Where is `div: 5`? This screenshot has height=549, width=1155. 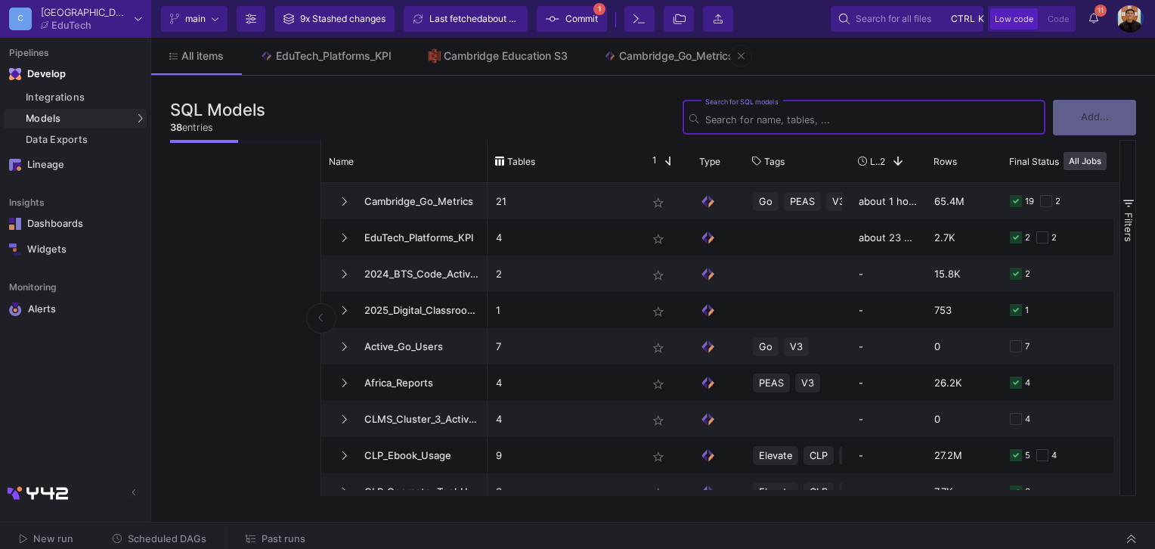
div: 5 is located at coordinates (1027, 455).